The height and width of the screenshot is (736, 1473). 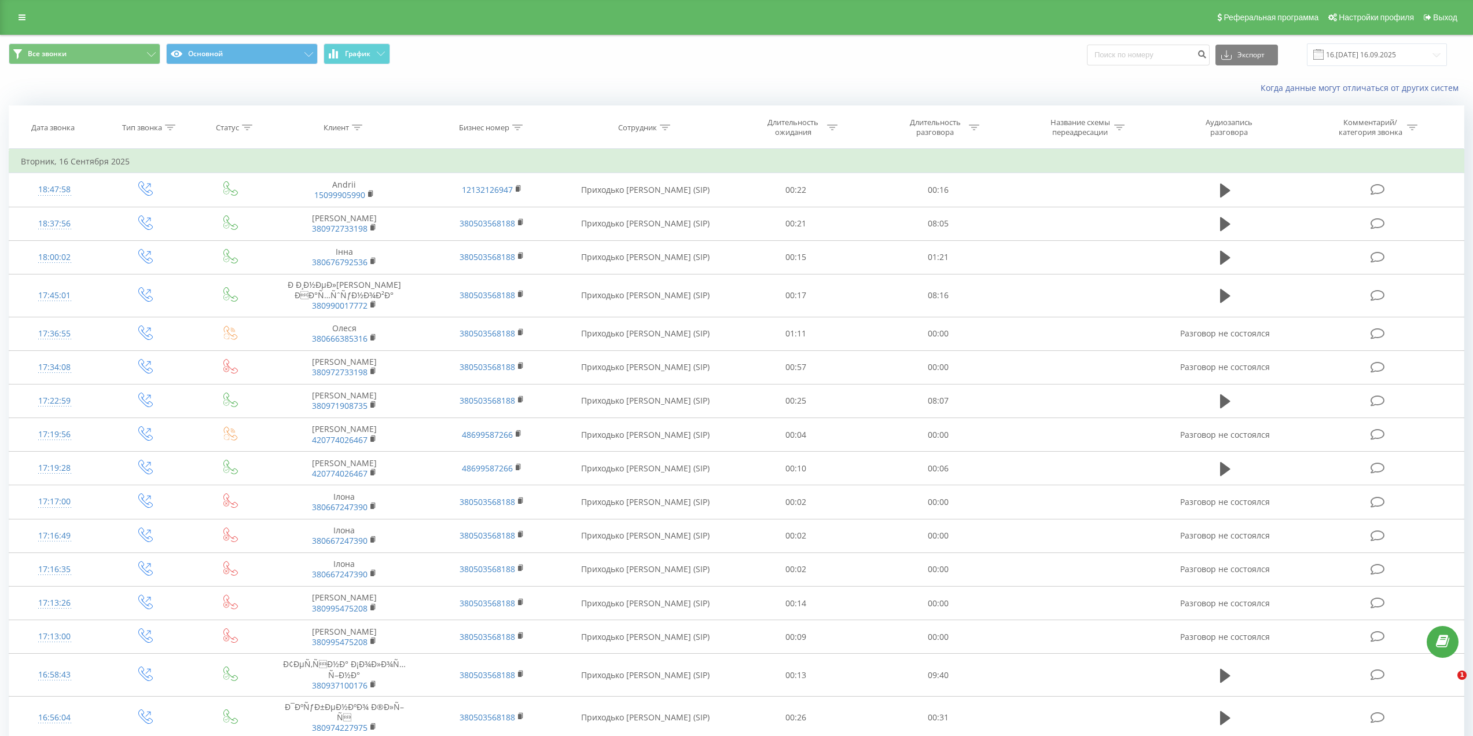 What do you see at coordinates (340, 262) in the screenshot?
I see `a: 380676792536` at bounding box center [340, 262].